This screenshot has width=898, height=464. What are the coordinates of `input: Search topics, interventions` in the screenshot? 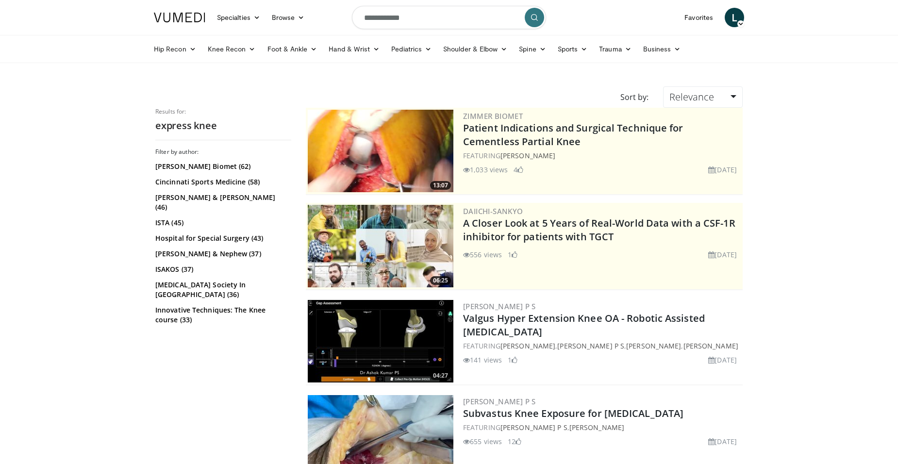 It's located at (449, 17).